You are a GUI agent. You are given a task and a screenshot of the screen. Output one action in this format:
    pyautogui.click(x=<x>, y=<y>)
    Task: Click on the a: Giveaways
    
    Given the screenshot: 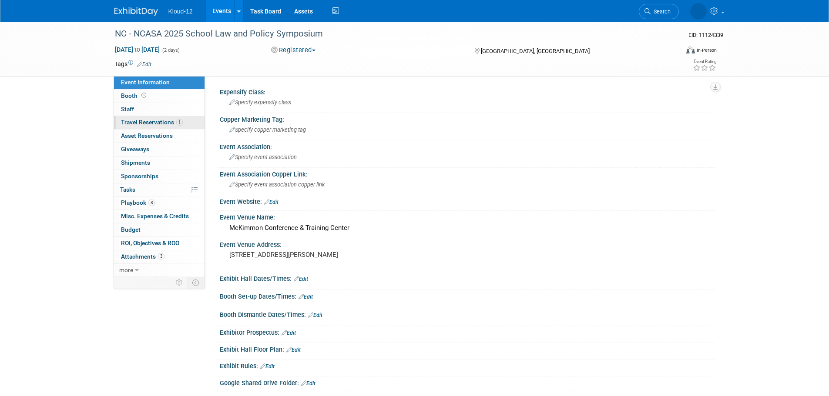 What is the action you would take?
    pyautogui.click(x=159, y=150)
    